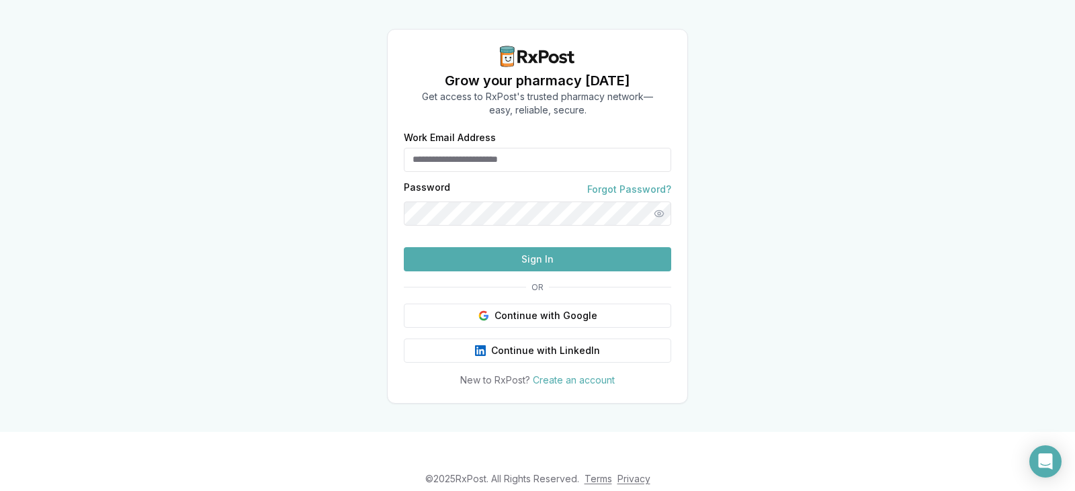 This screenshot has height=491, width=1075. Describe the element at coordinates (634, 478) in the screenshot. I see `a: Privacy` at that location.